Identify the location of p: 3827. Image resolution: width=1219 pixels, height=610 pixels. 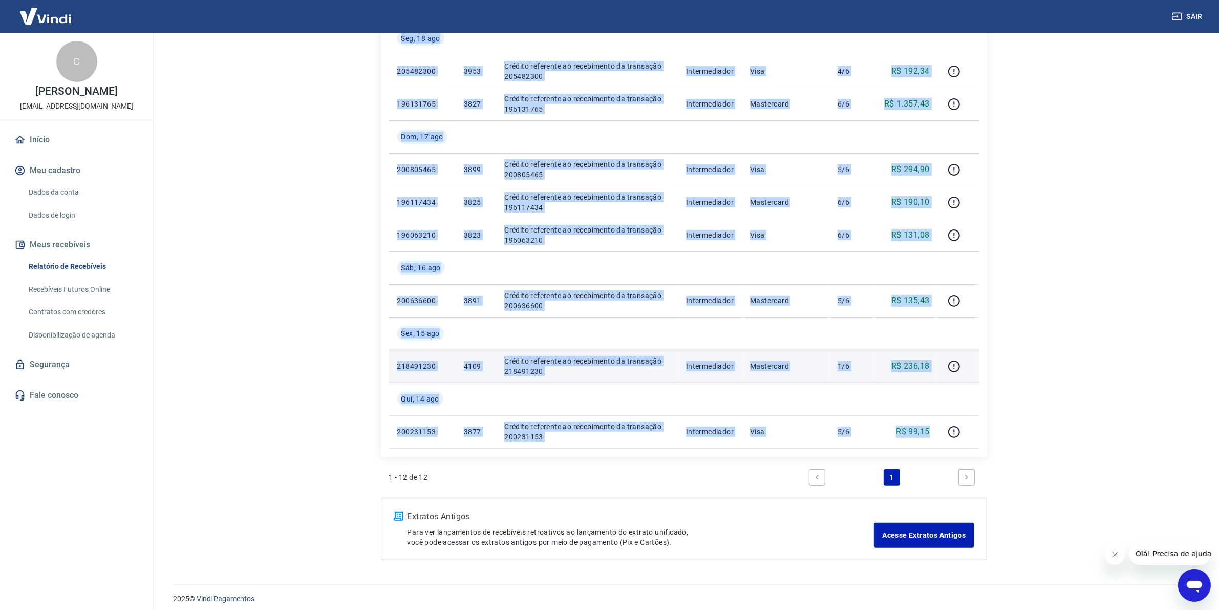
(476, 104).